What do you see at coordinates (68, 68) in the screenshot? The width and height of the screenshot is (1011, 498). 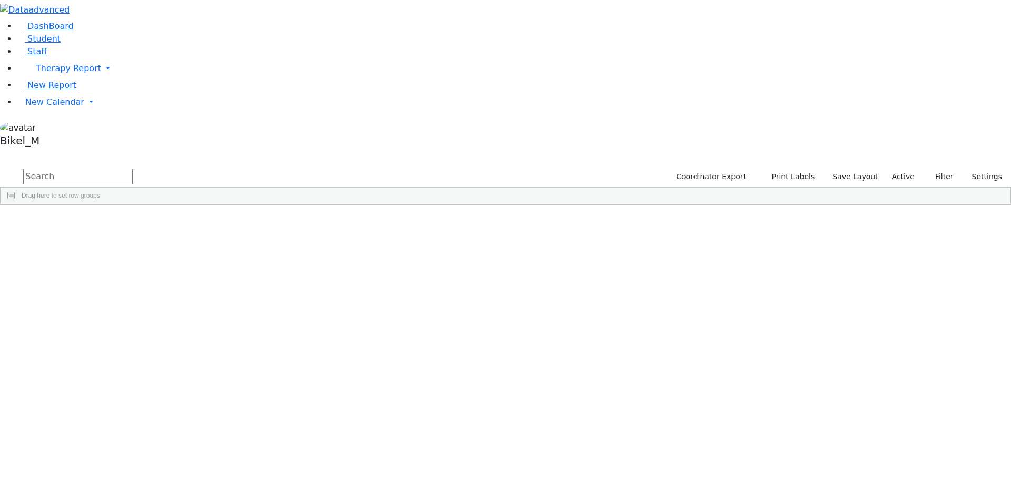 I see `span: Therapy Report` at bounding box center [68, 68].